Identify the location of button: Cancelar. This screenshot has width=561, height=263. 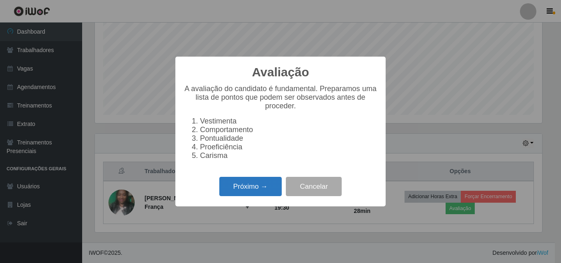
(314, 186).